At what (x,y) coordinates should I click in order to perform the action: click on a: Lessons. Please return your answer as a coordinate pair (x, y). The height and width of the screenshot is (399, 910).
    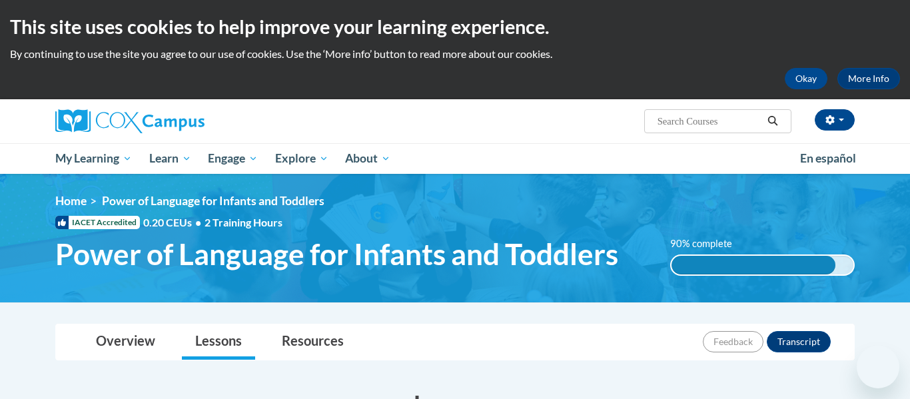
    Looking at the image, I should click on (218, 342).